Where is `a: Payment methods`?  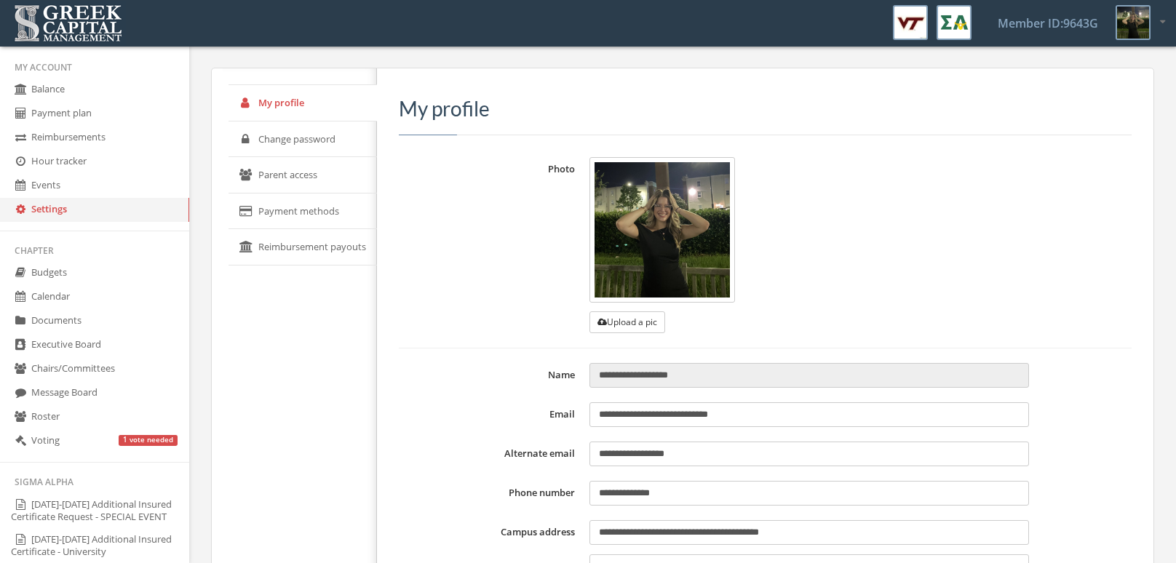 a: Payment methods is located at coordinates (303, 212).